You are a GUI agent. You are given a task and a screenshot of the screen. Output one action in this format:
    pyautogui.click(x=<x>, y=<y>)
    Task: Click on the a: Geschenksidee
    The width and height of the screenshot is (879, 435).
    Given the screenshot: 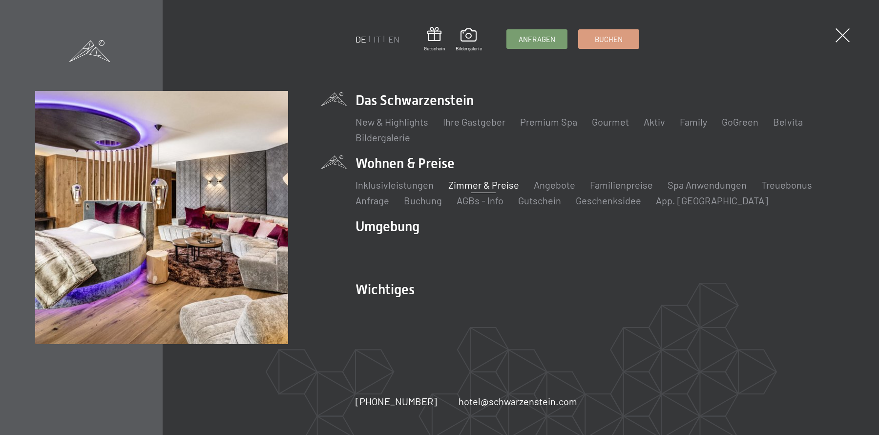 What is the action you would take?
    pyautogui.click(x=609, y=200)
    